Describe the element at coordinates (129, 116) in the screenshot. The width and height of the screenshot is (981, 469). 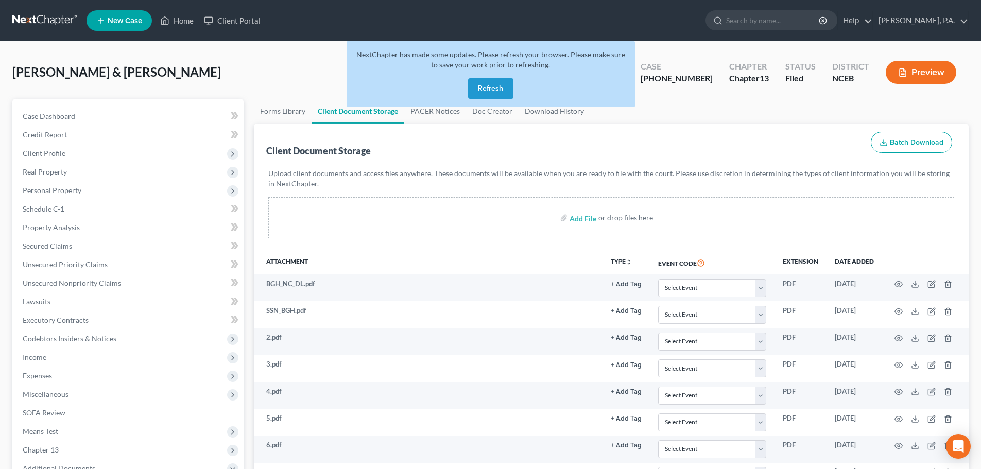
I see `a: Case Dashboard` at that location.